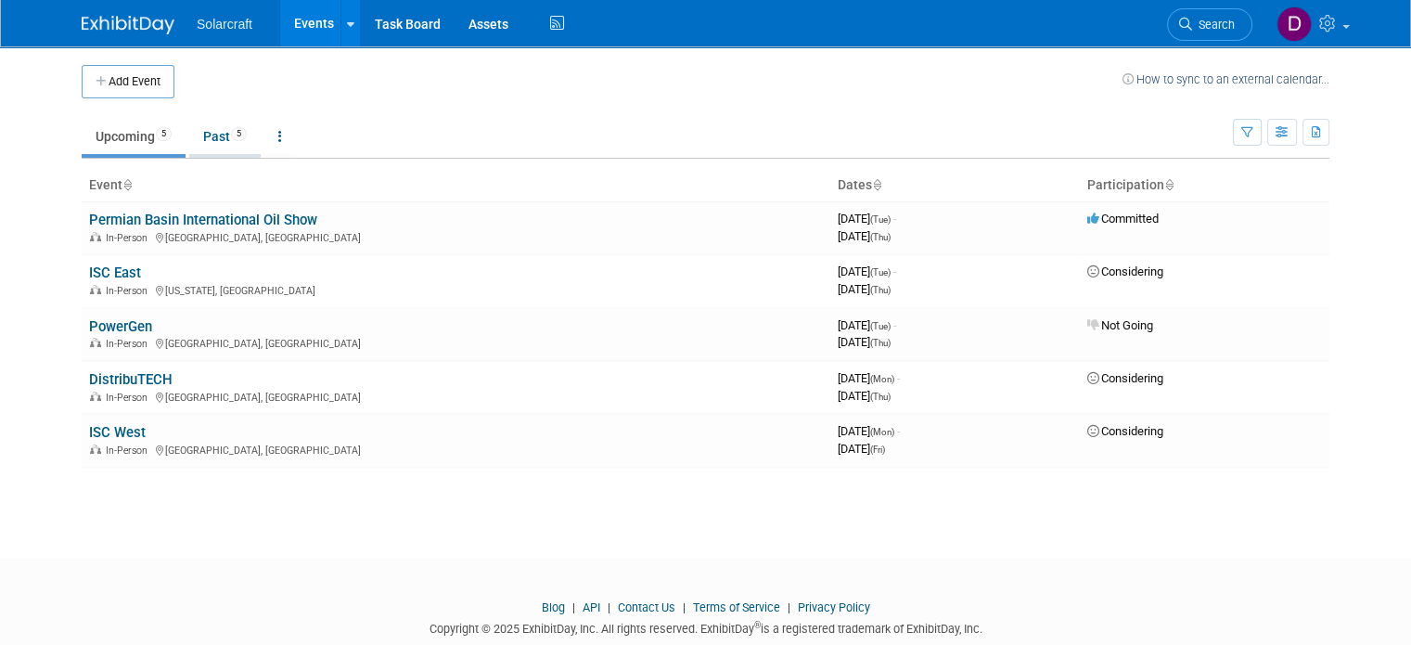  Describe the element at coordinates (834, 607) in the screenshot. I see `a: Privacy Policy` at that location.